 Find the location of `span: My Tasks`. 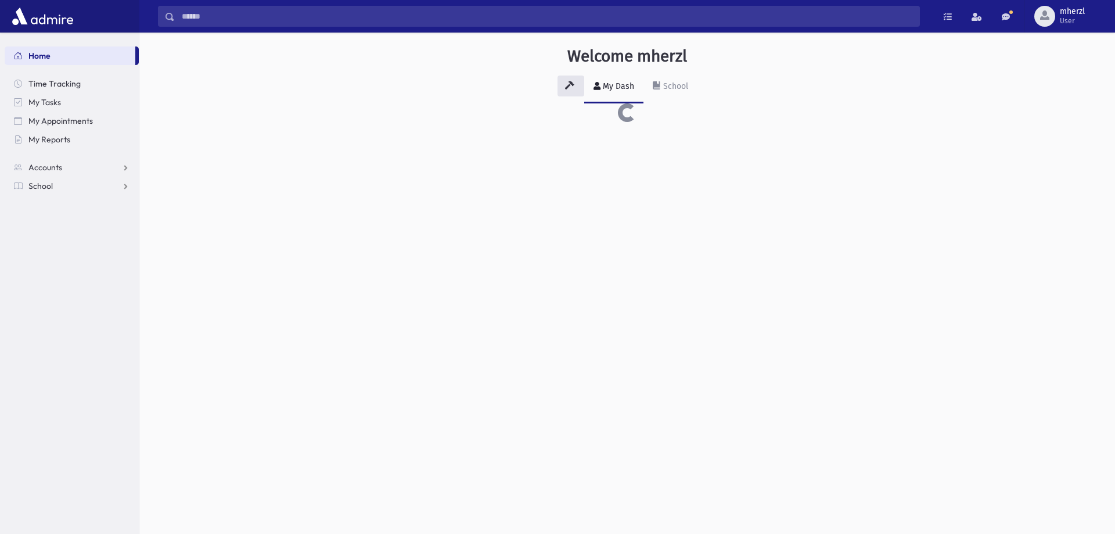

span: My Tasks is located at coordinates (45, 102).